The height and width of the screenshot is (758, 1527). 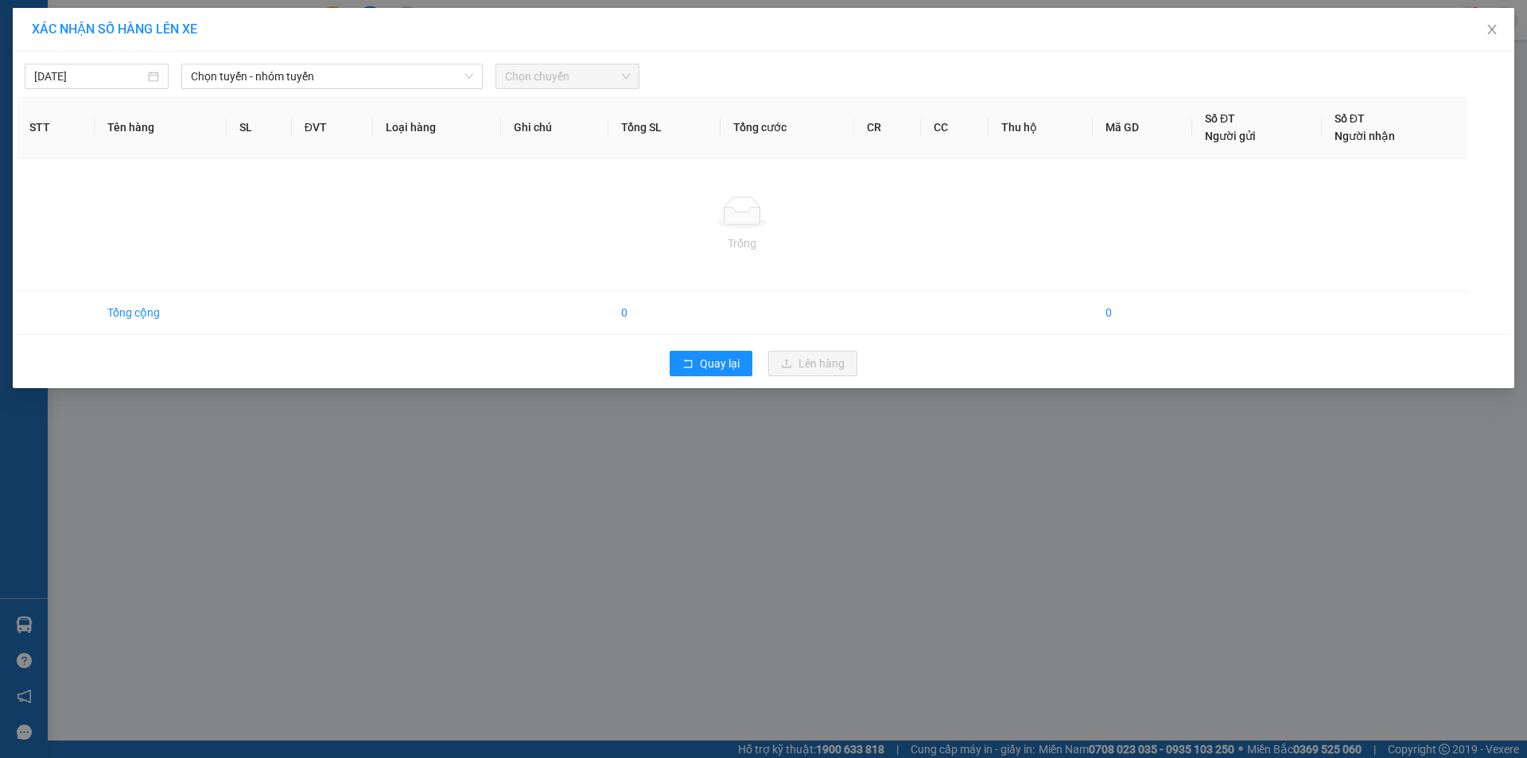 I want to click on span: Người nhận, so click(x=1364, y=136).